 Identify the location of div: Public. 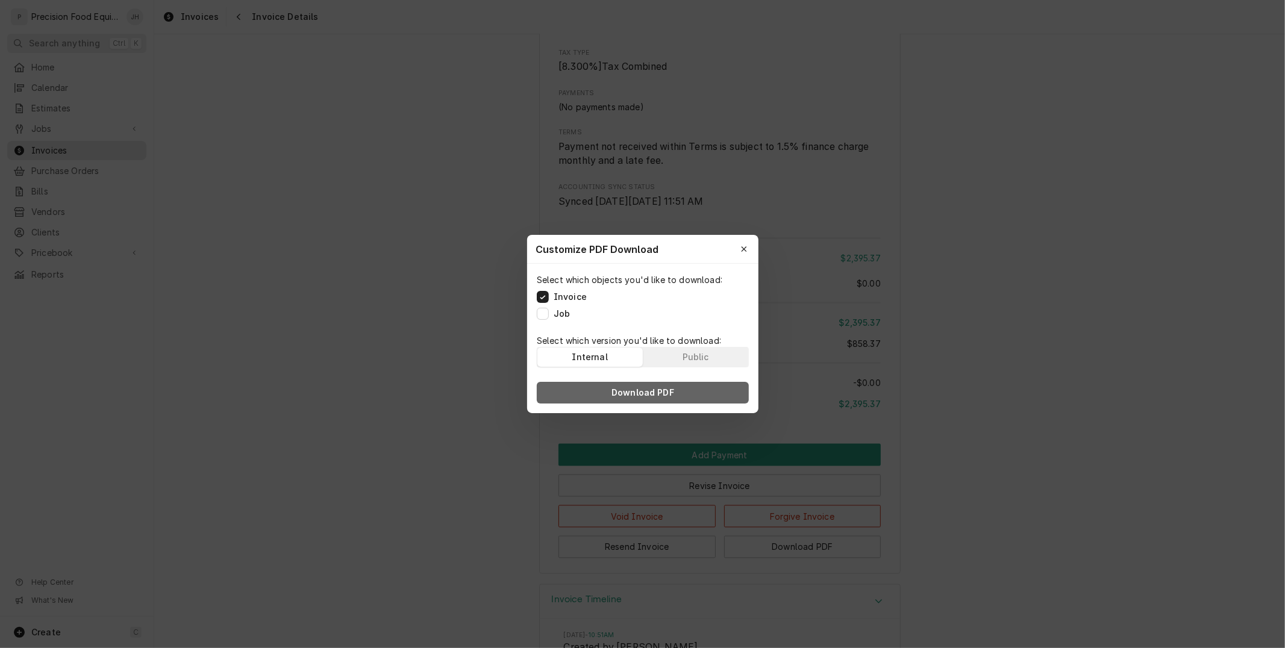
(695, 357).